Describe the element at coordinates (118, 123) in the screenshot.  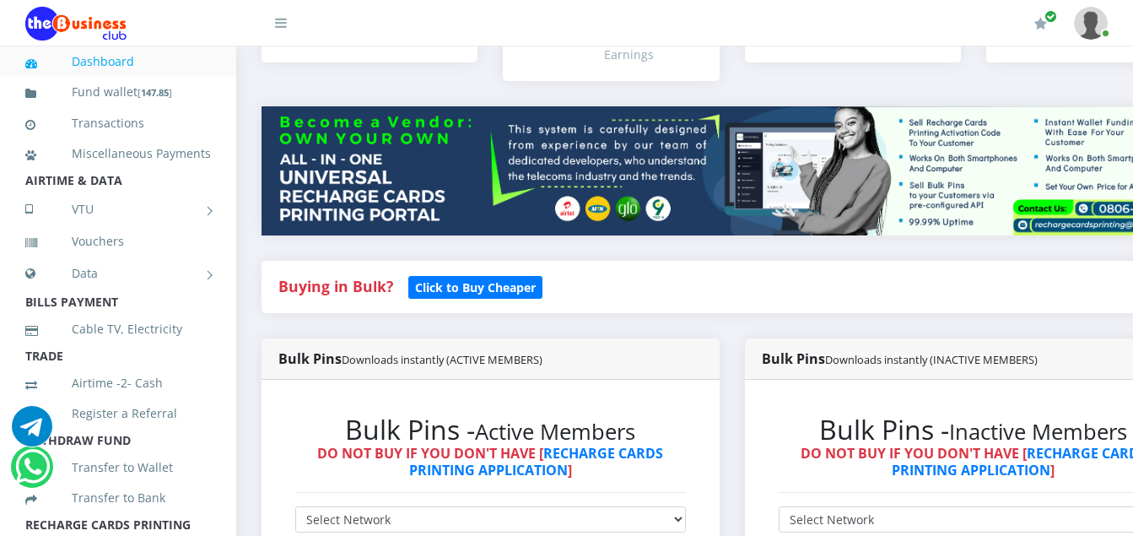
I see `a: Transactions` at that location.